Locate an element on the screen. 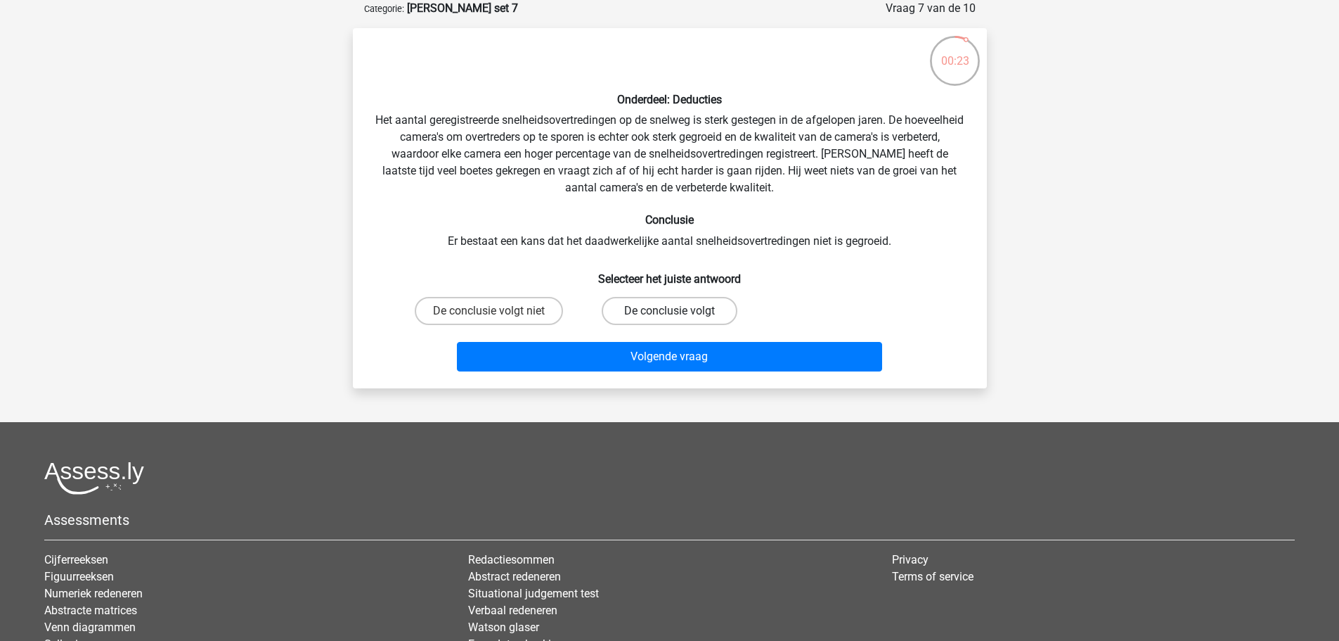  a: Verbaal redeneren is located at coordinates (513, 610).